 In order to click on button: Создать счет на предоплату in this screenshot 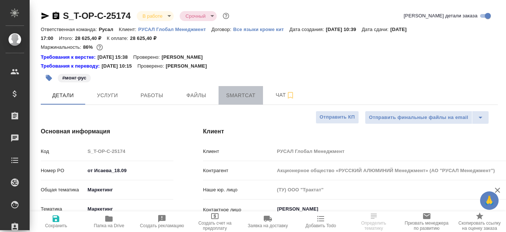, I will do `click(215, 222)`.